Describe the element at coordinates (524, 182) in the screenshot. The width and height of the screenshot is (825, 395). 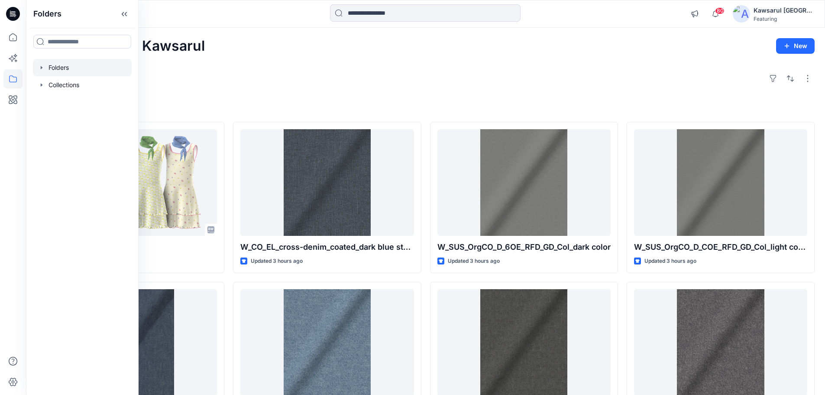
I see `a: W_SUS_OrgCO_D_6OE_RFD_GD_Col_dark color` at that location.